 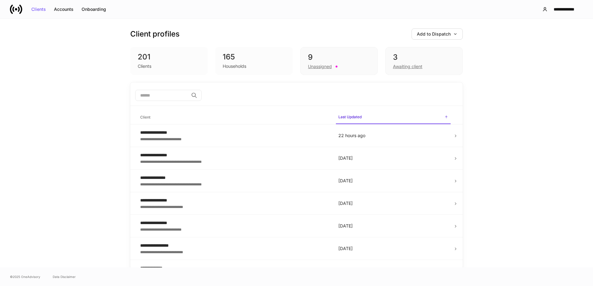 I want to click on div: Add to Dispatch, so click(x=437, y=34).